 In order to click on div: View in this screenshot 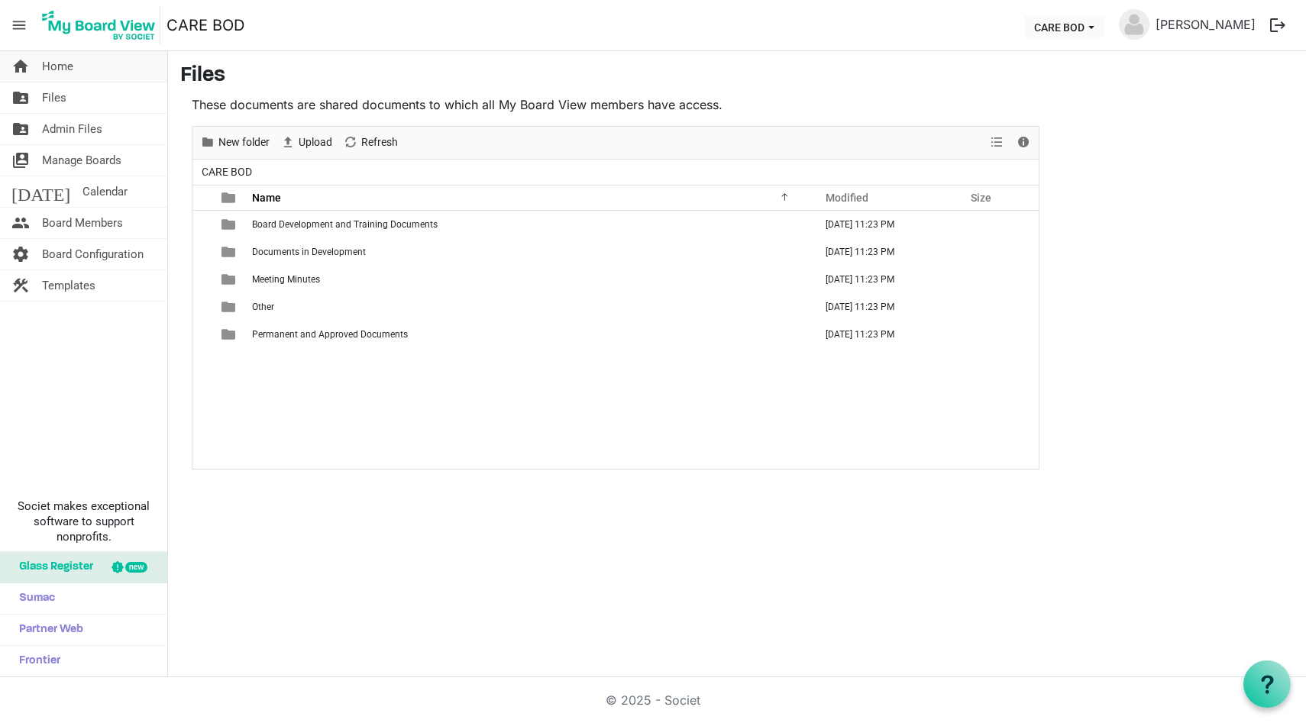, I will do `click(997, 143)`.